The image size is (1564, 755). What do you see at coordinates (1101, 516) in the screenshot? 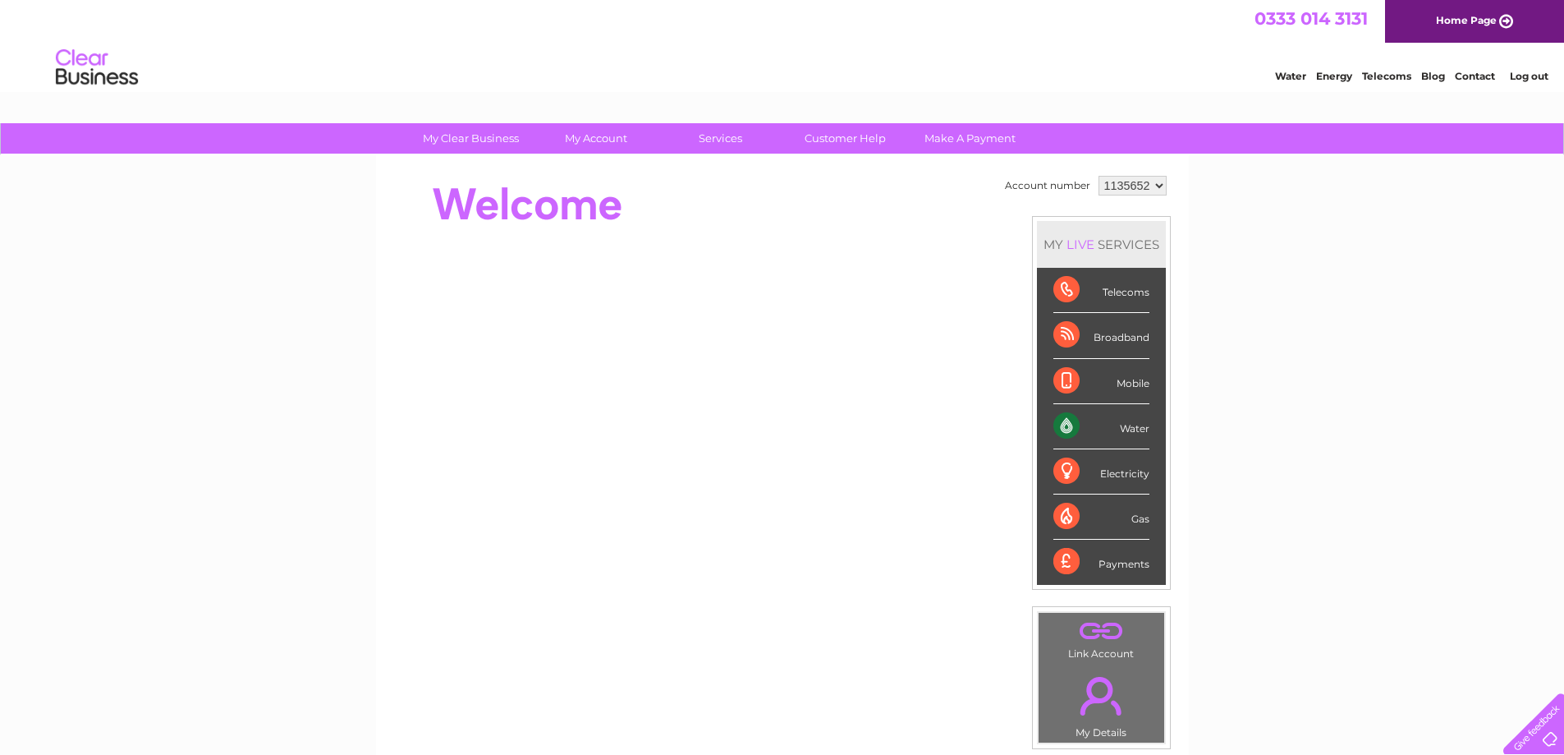
I see `div: Gas` at bounding box center [1101, 516].